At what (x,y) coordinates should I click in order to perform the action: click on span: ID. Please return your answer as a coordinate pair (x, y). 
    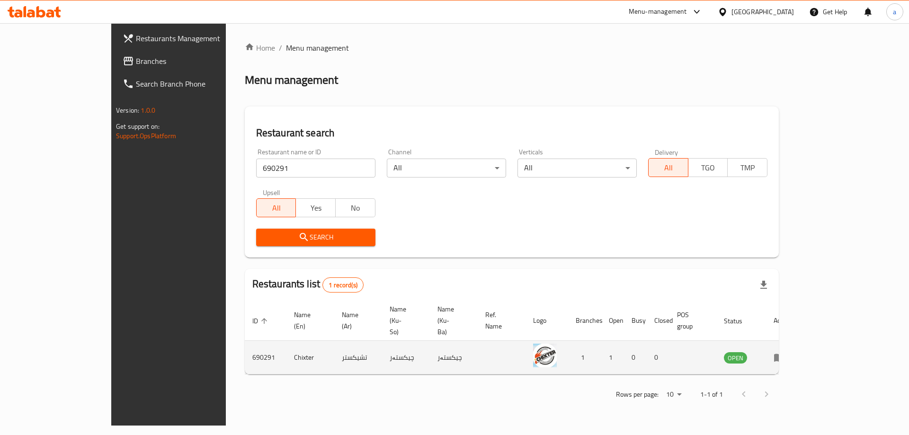
    Looking at the image, I should click on (261, 321).